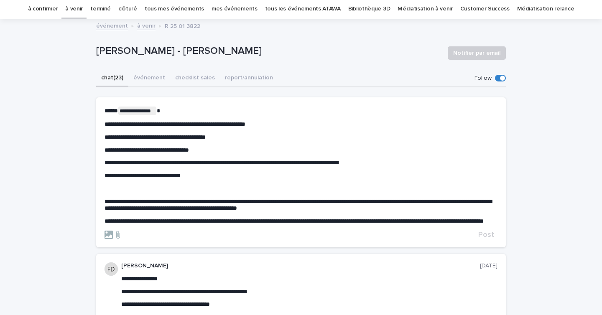 The height and width of the screenshot is (315, 602). I want to click on button: report/annulation, so click(249, 79).